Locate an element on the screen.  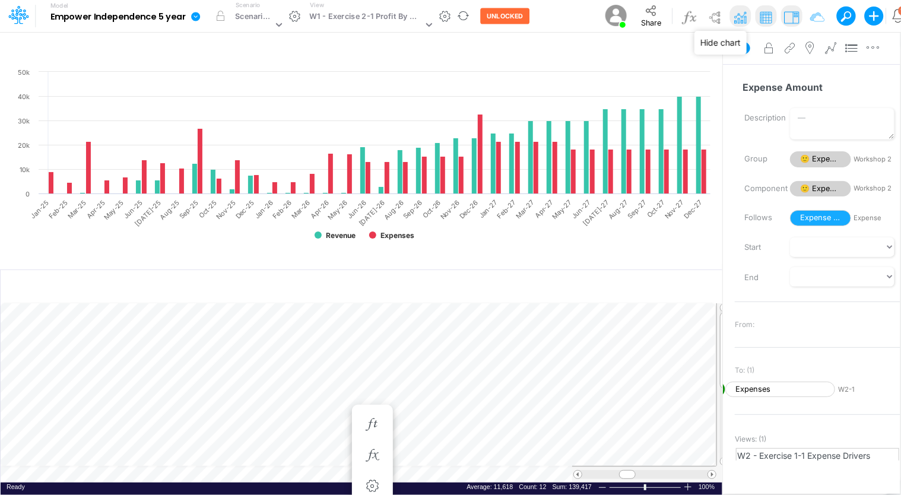
text: 50k is located at coordinates (24, 72).